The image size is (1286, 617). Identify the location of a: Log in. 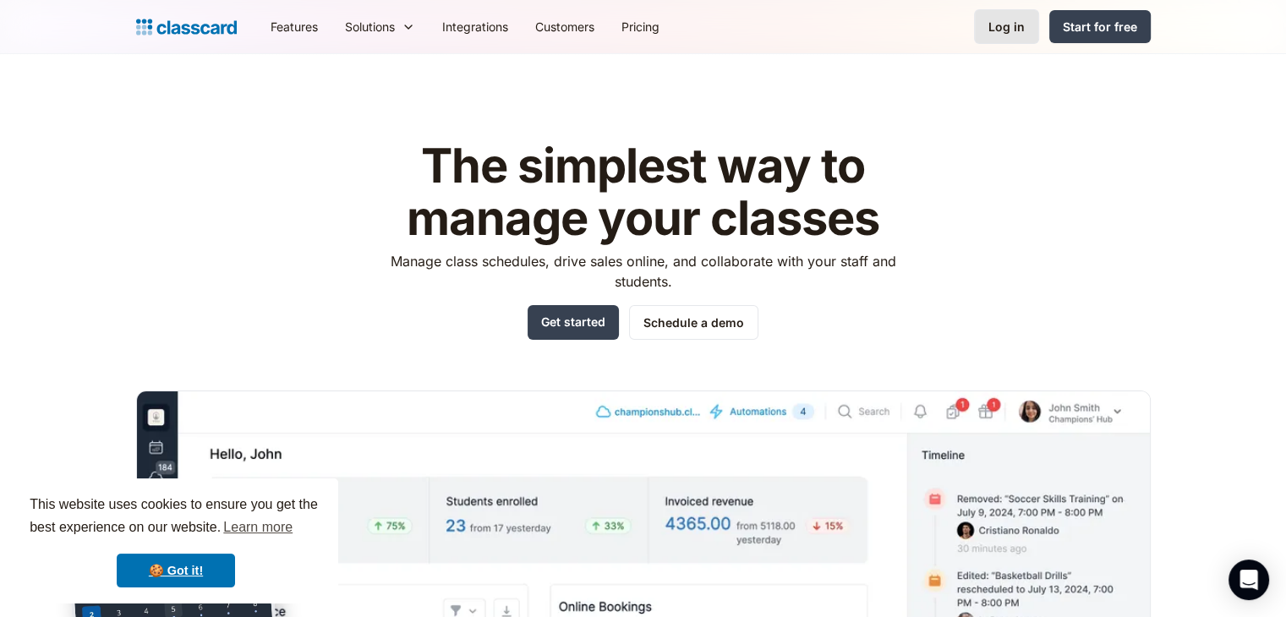
(1007, 26).